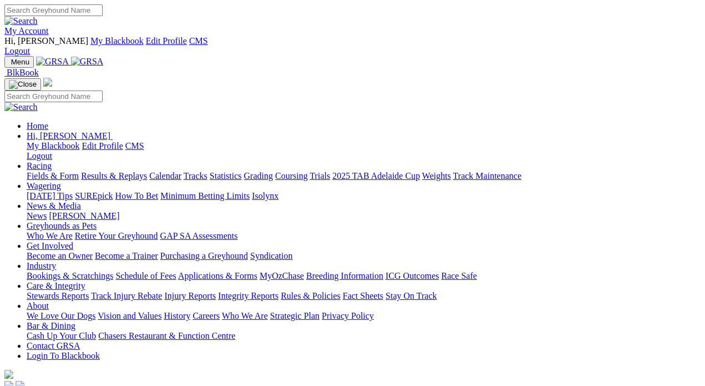  What do you see at coordinates (363, 316) in the screenshot?
I see `div: About` at bounding box center [363, 316].